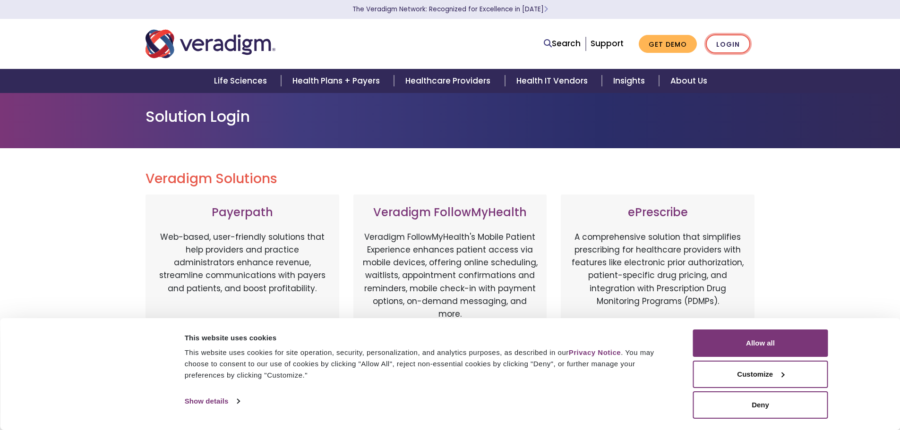  What do you see at coordinates (210, 44) in the screenshot?
I see `a: Veradigm logo` at bounding box center [210, 44].